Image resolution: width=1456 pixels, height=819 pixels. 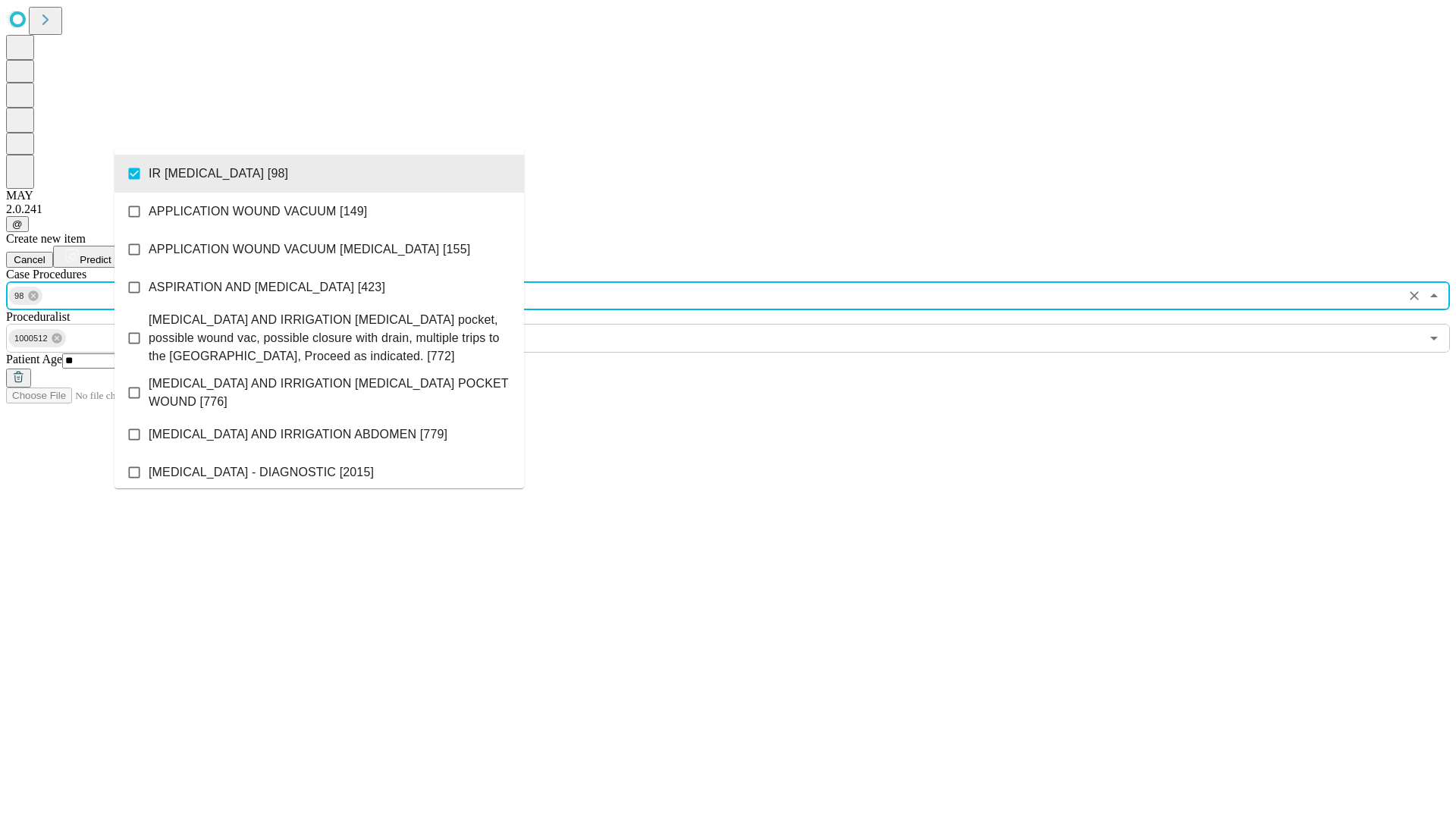 I want to click on button: Predict, so click(x=88, y=256).